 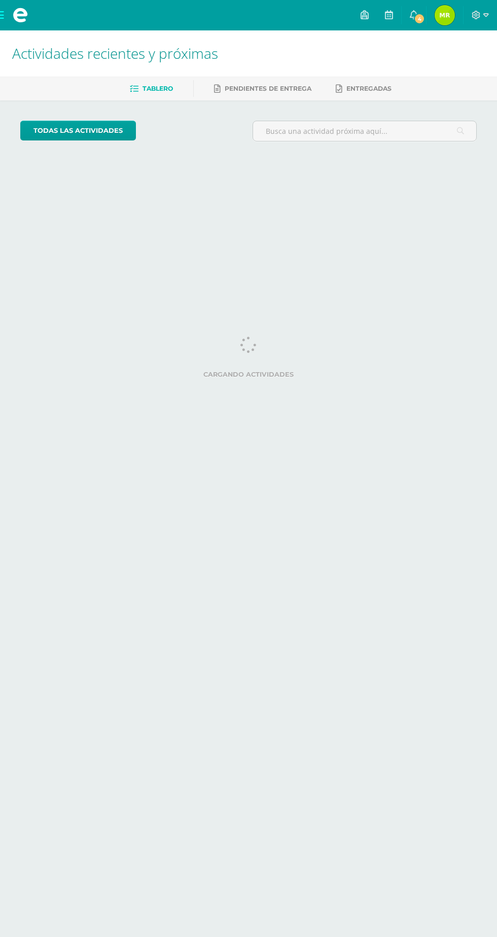 What do you see at coordinates (158, 88) in the screenshot?
I see `span: Tablero` at bounding box center [158, 88].